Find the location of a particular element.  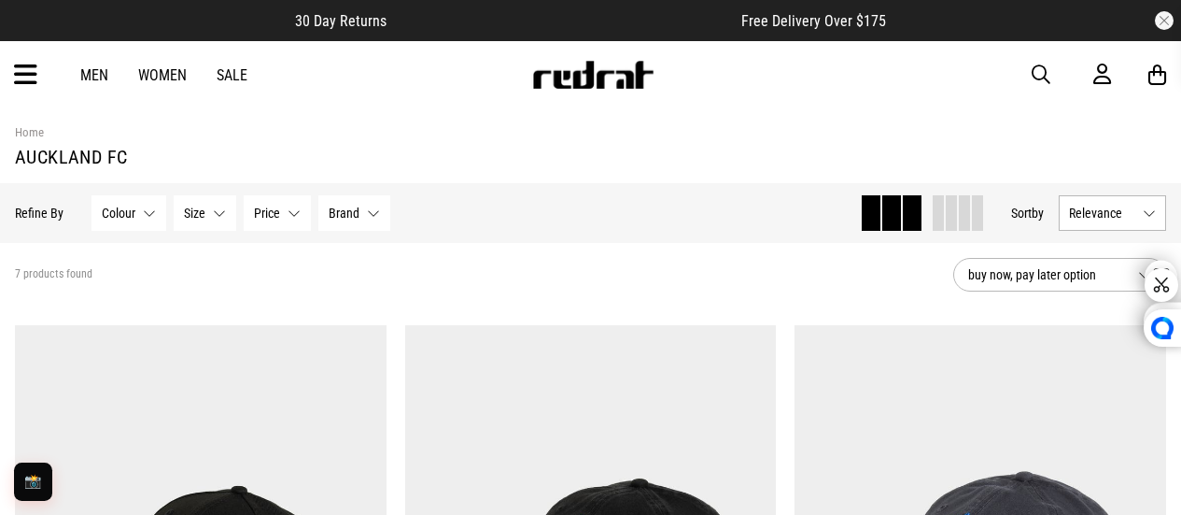

a: Sale is located at coordinates (232, 75).